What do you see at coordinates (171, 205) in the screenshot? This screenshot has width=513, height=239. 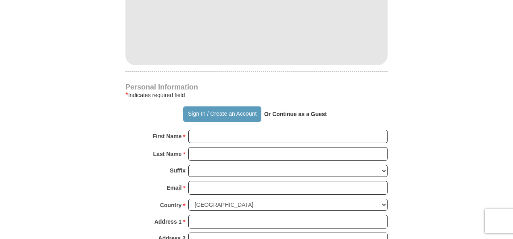 I see `strong: Country` at bounding box center [171, 205].